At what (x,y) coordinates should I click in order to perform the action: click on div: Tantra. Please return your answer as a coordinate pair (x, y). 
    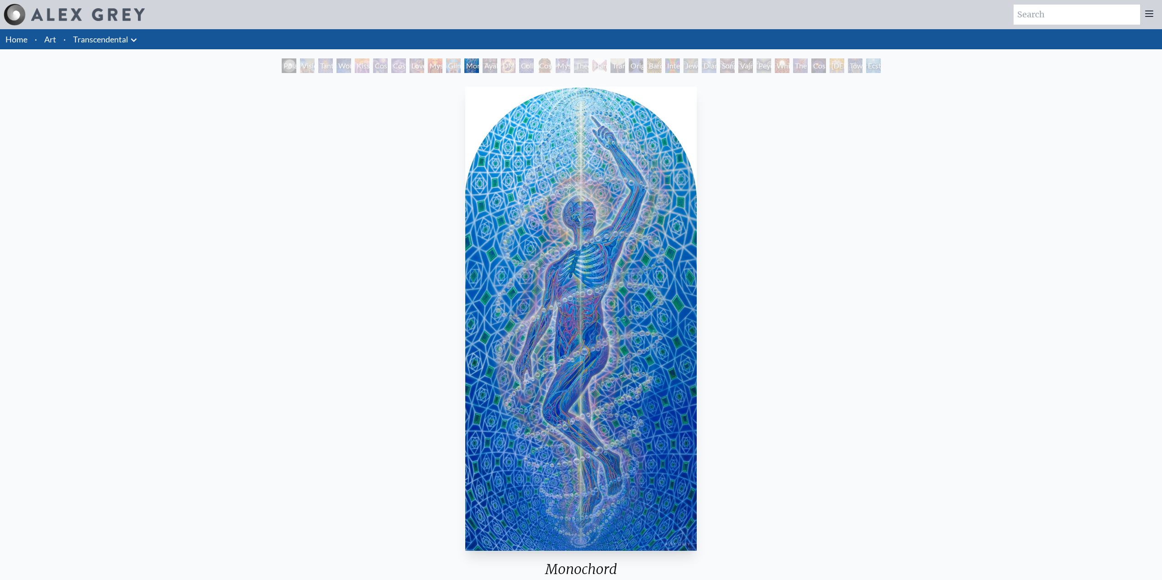
    Looking at the image, I should click on (325, 66).